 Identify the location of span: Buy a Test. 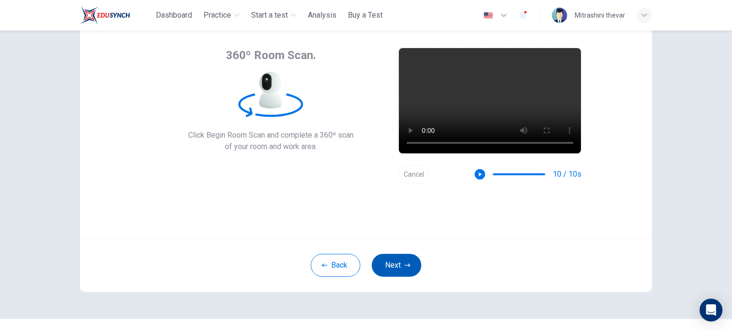
(365, 15).